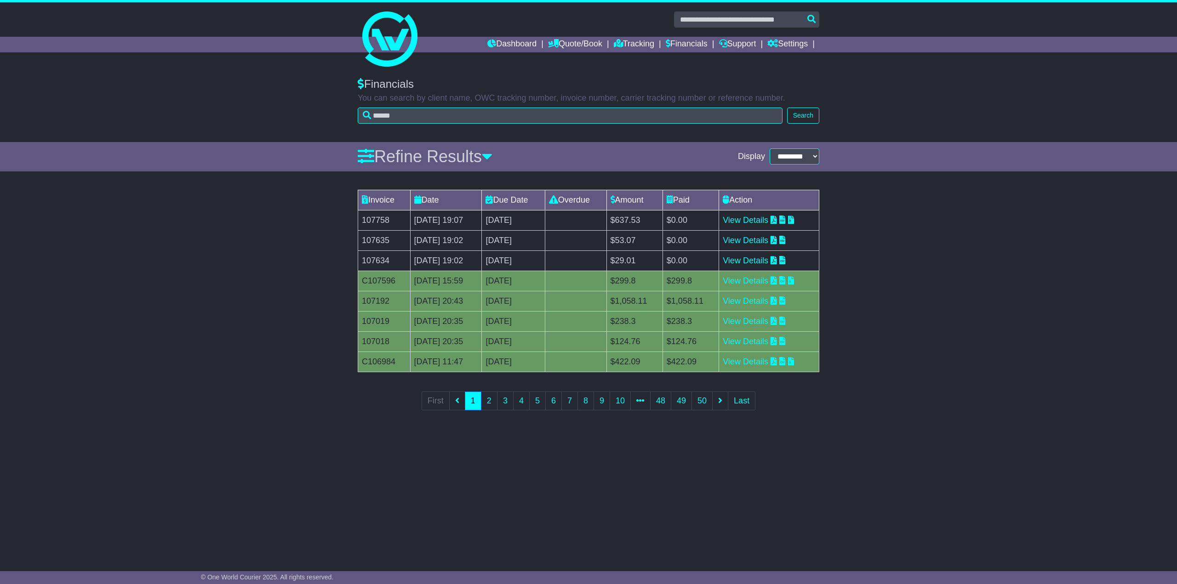 This screenshot has width=1177, height=584. Describe the element at coordinates (634, 220) in the screenshot. I see `td: $637.53` at that location.